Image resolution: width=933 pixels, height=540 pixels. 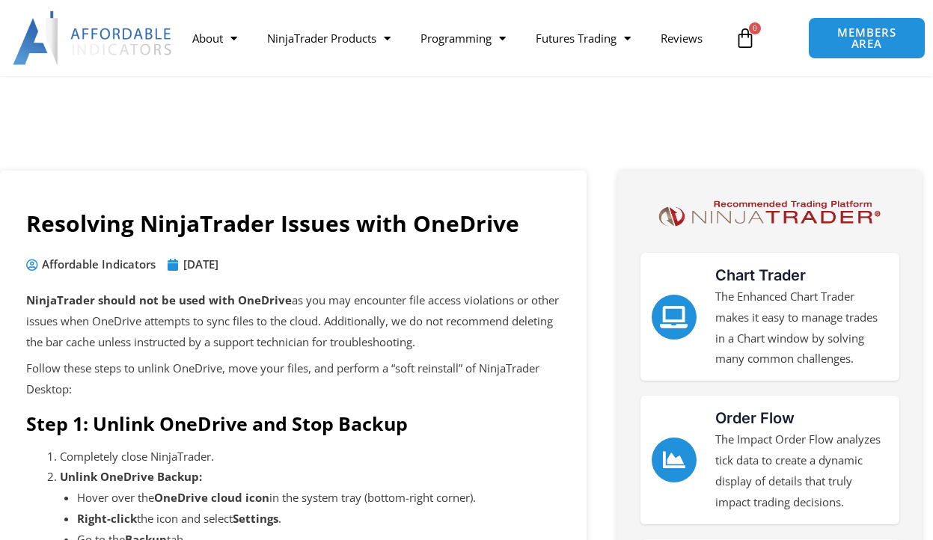 I want to click on a: MEMBERS AREA, so click(x=867, y=38).